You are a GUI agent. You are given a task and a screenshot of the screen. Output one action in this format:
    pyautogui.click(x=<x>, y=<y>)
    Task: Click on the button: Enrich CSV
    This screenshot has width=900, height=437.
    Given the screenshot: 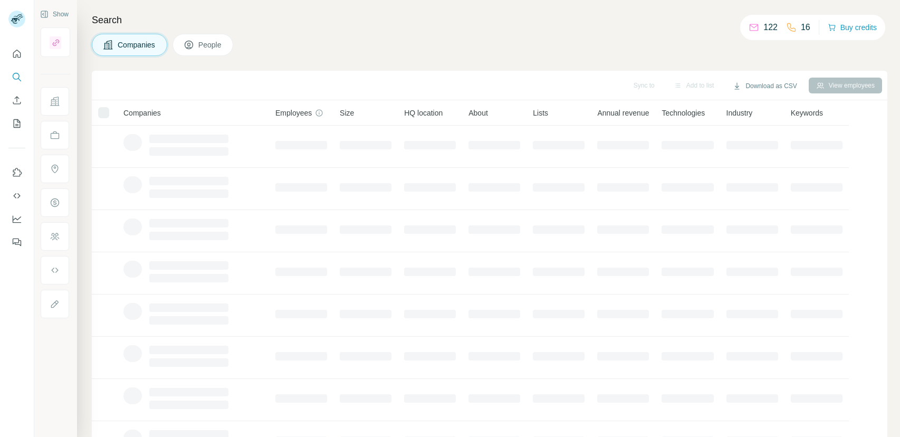 What is the action you would take?
    pyautogui.click(x=17, y=100)
    